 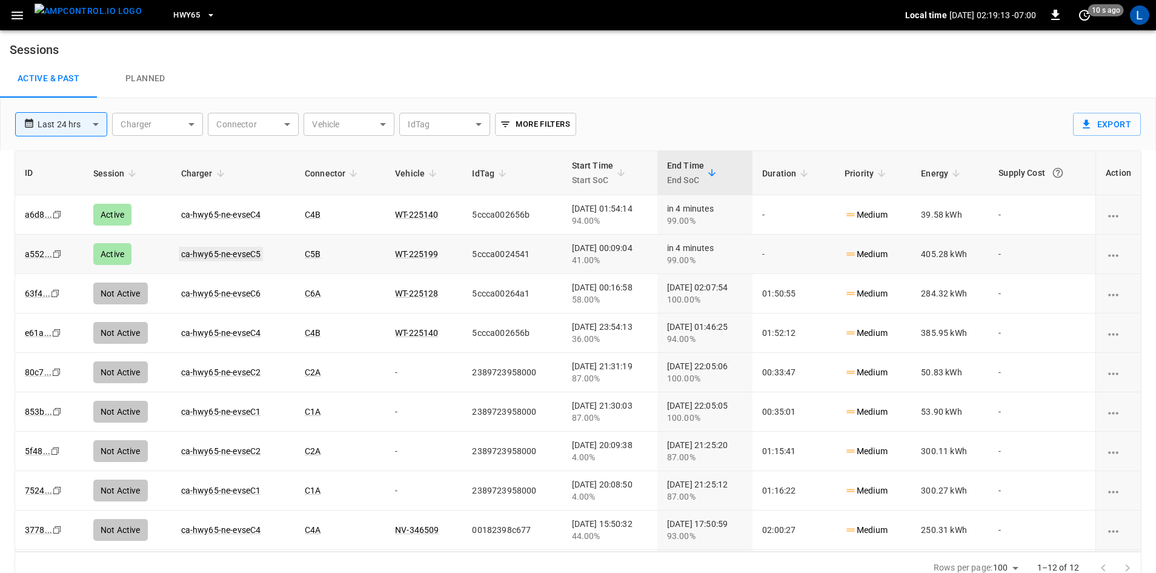 I want to click on td: 02:00:27, so click(x=794, y=530).